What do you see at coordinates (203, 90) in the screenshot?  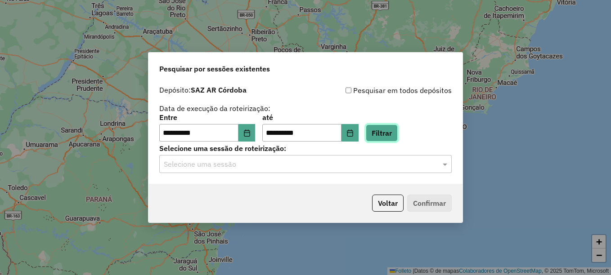 I see `label: Depósito:` at bounding box center [203, 90].